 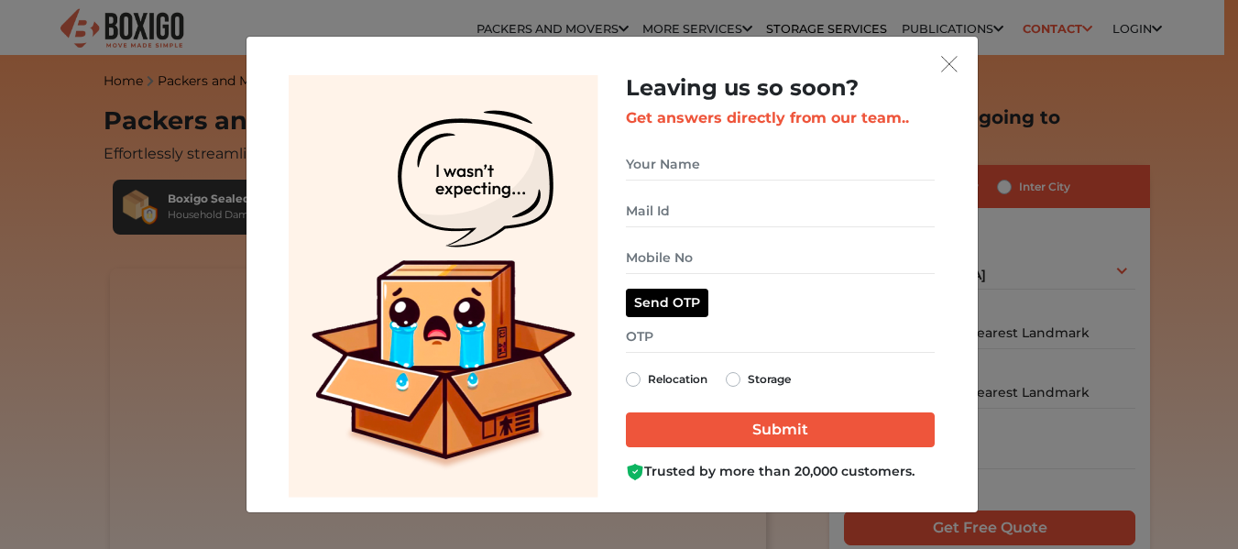 What do you see at coordinates (444, 286) in the screenshot?
I see `img: Lead Welcome Image` at bounding box center [444, 286].